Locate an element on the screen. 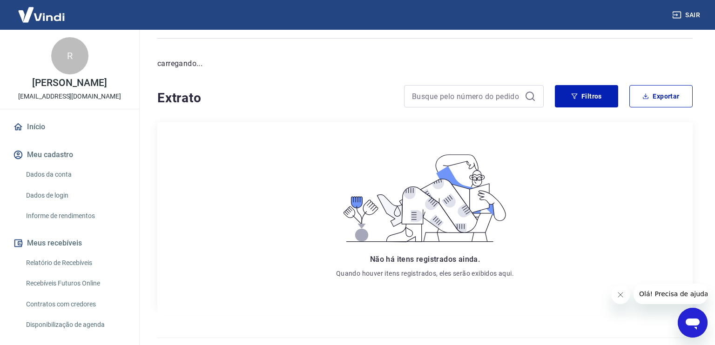 The height and width of the screenshot is (345, 715). button: Meus recebíveis is located at coordinates (69, 243).